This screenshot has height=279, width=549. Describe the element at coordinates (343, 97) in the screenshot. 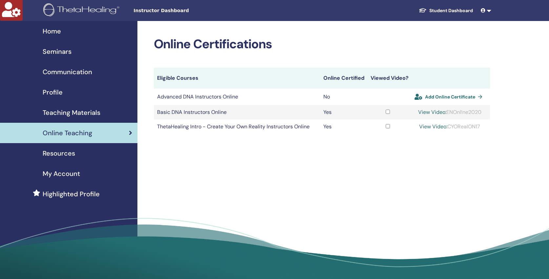

I see `td: No` at that location.